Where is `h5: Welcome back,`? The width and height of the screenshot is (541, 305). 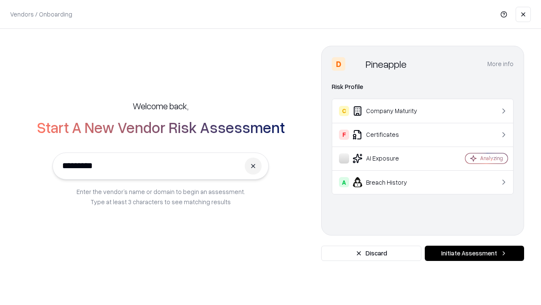 h5: Welcome back, is located at coordinates (161, 106).